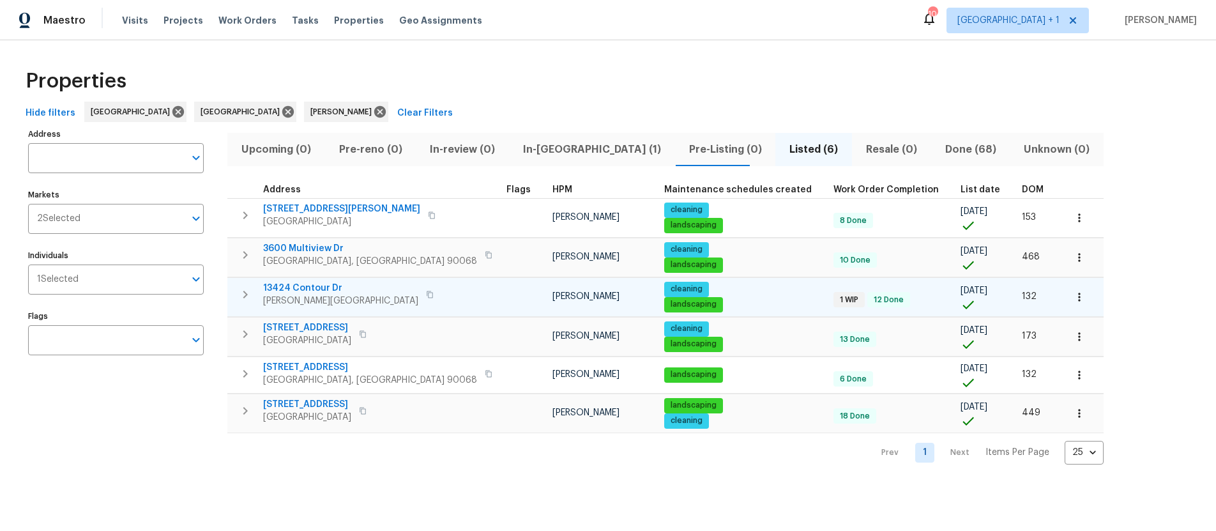 Image resolution: width=1216 pixels, height=531 pixels. What do you see at coordinates (986, 452) in the screenshot?
I see `nav: Pagination Navigation` at bounding box center [986, 452].